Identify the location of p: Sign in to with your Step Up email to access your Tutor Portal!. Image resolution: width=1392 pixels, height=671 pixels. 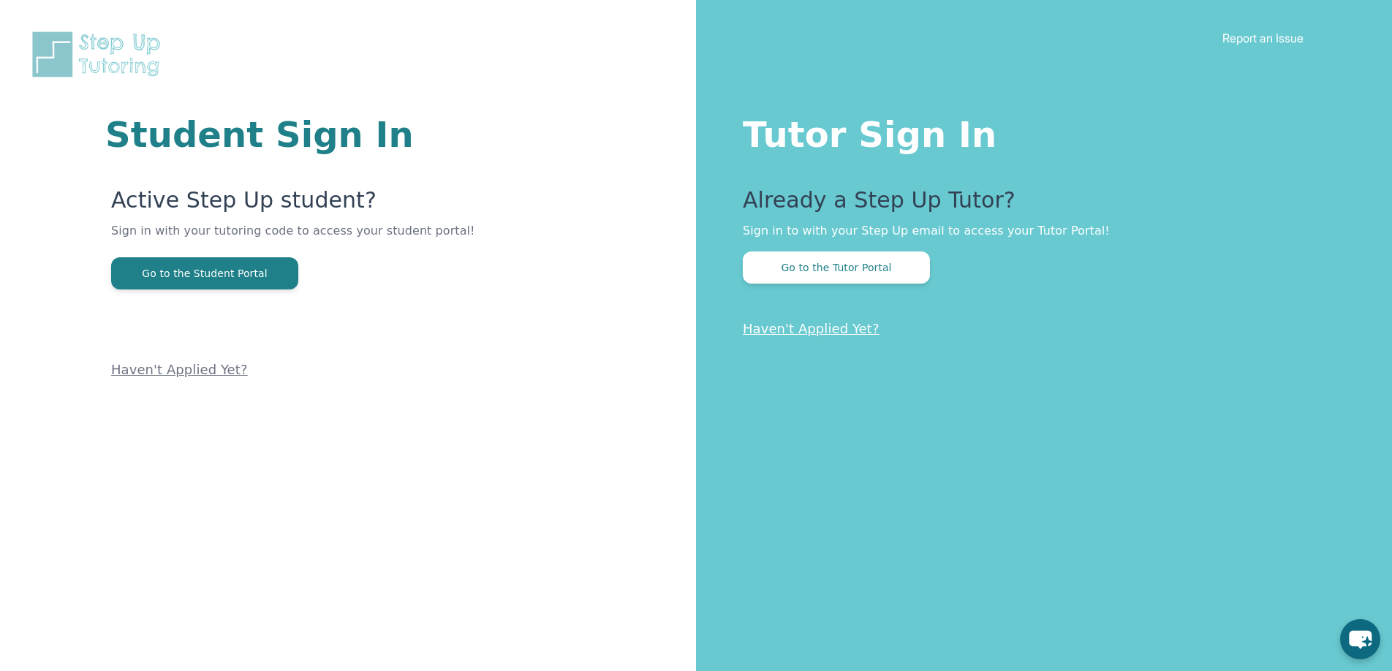
(1038, 231).